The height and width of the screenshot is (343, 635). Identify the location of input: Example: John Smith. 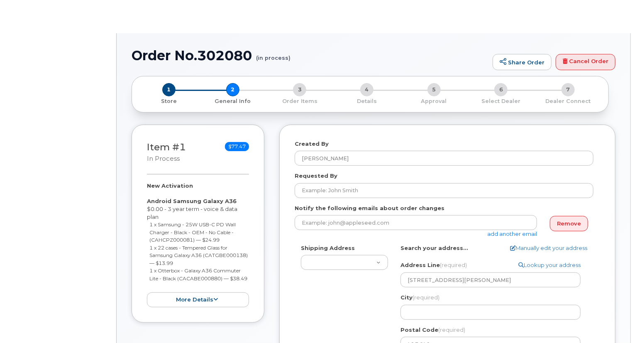
(444, 190).